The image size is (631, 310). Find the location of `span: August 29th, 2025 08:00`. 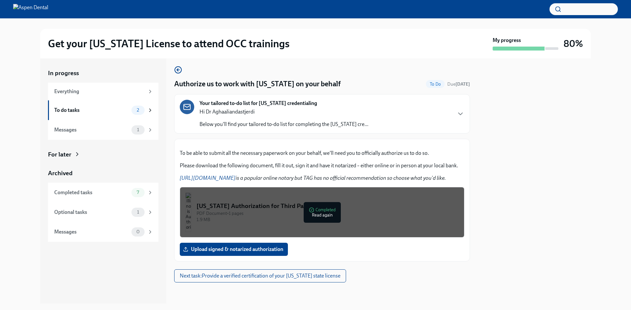

span: August 29th, 2025 08:00 is located at coordinates (458, 84).